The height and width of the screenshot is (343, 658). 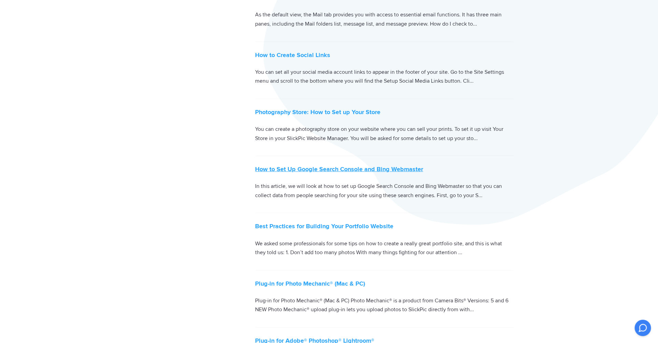 I want to click on a: How to Create Social Links, so click(x=293, y=55).